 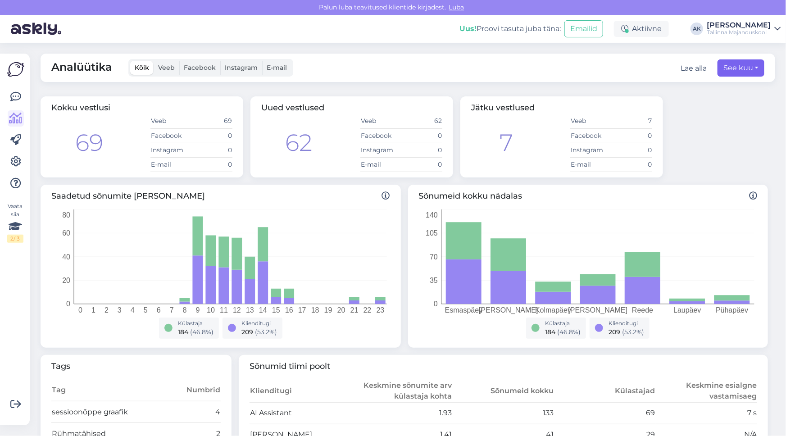 I want to click on tspan: 4, so click(x=132, y=310).